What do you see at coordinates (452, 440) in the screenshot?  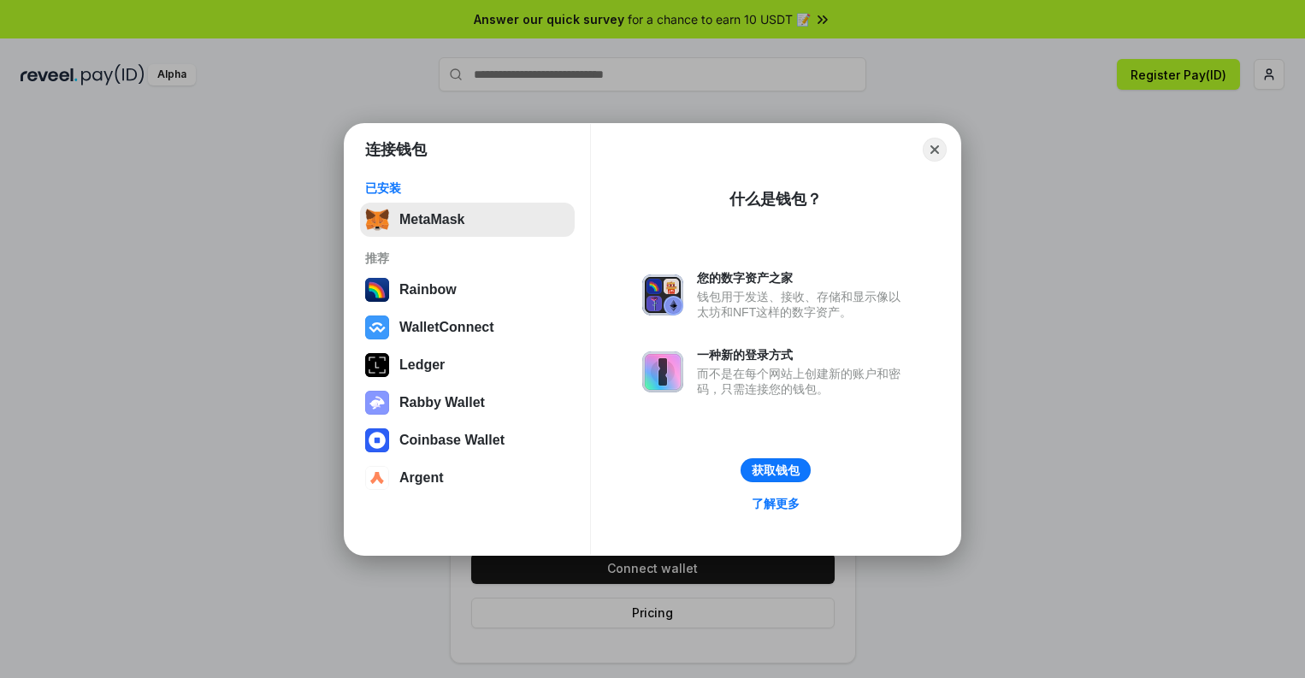 I see `div: Coinbase Wallet` at bounding box center [452, 440].